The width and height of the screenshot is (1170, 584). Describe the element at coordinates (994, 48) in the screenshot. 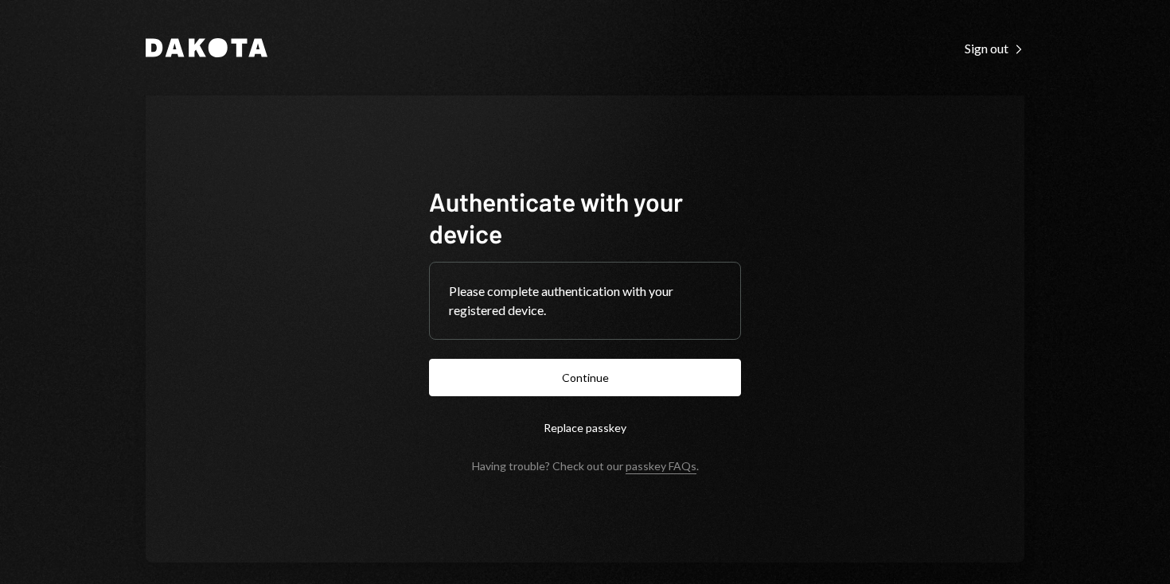

I see `a: Sign out` at that location.